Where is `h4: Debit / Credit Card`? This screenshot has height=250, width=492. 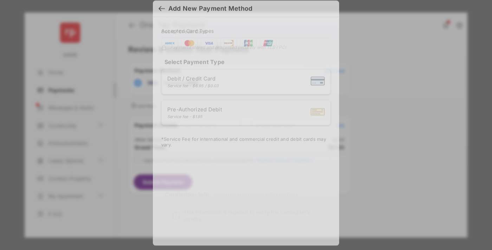
h4: Debit / Credit Card is located at coordinates (184, 31).